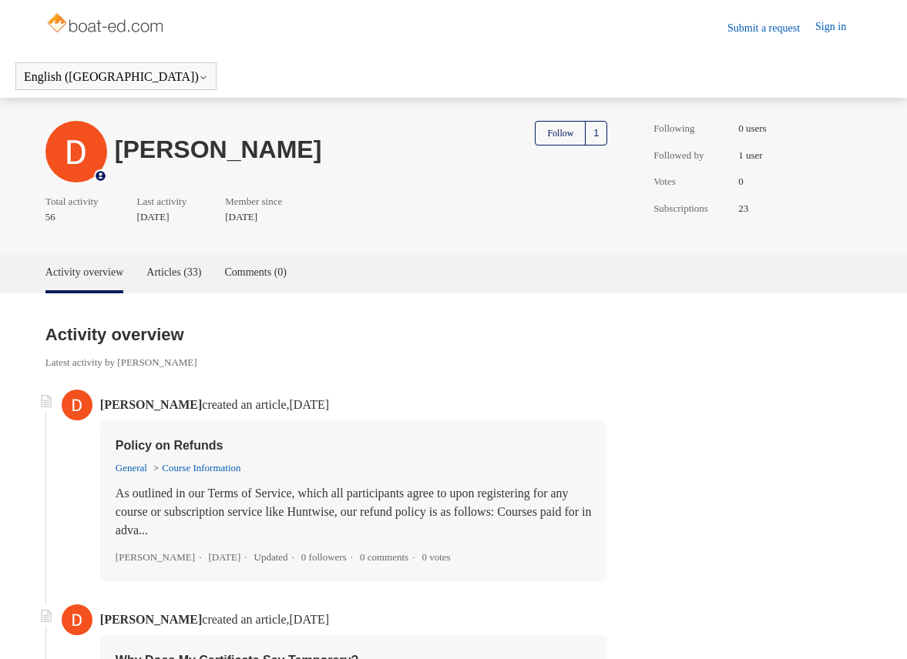 This screenshot has height=659, width=907. What do you see at coordinates (173, 273) in the screenshot?
I see `a: Articles (33)` at bounding box center [173, 273].